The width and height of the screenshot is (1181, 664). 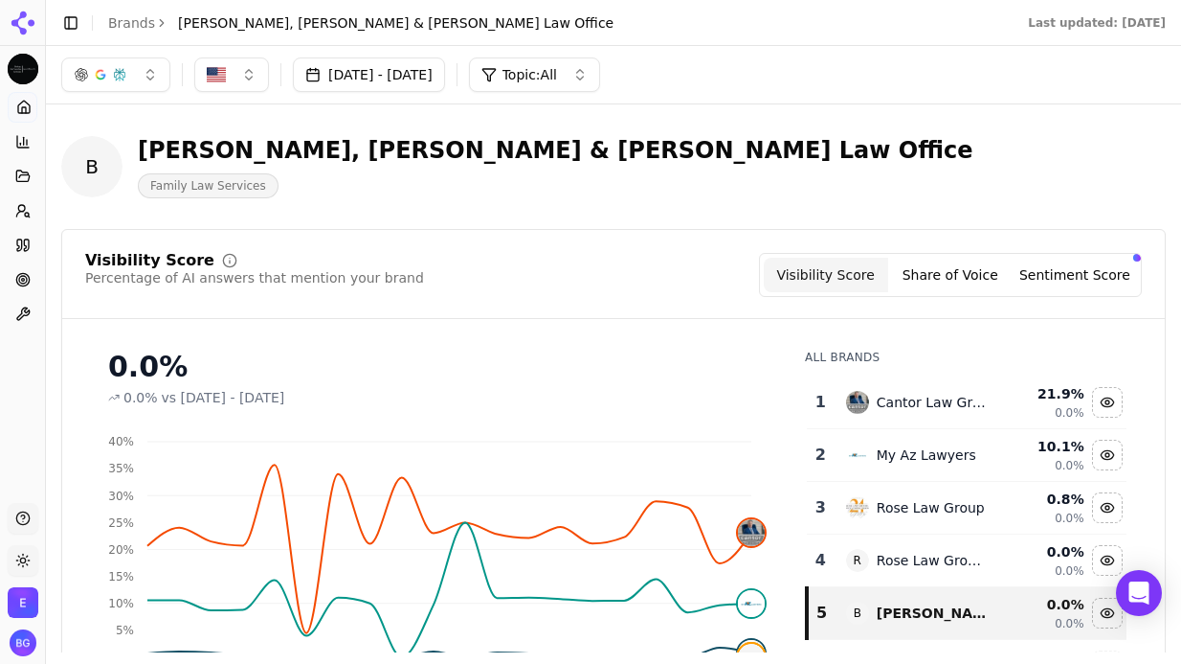 What do you see at coordinates (1045, 446) in the screenshot?
I see `div: 10.1 %` at bounding box center [1045, 446].